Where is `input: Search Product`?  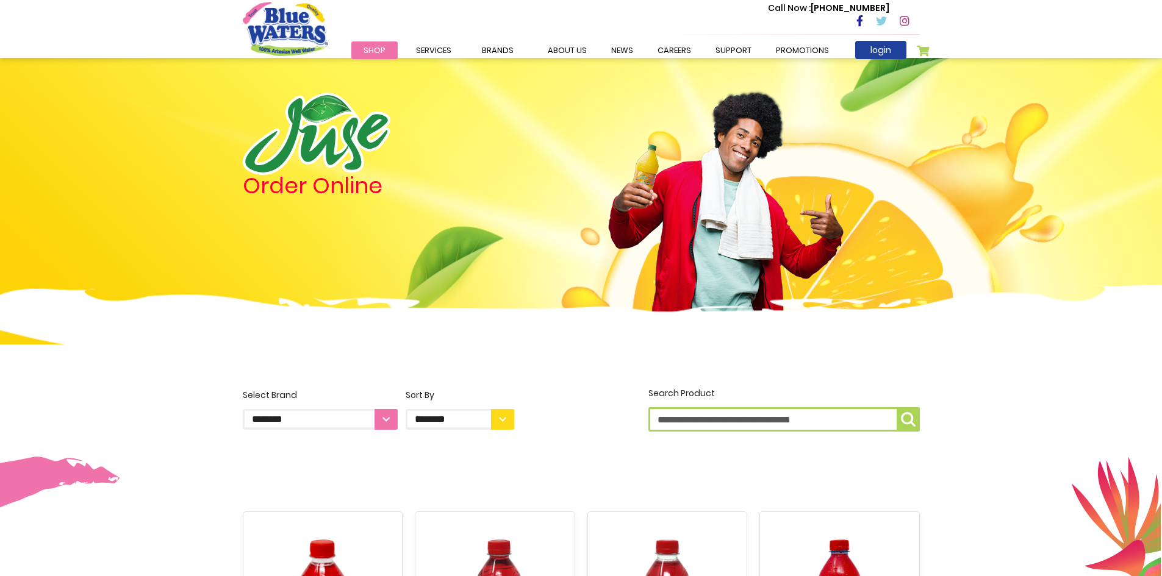
input: Search Product is located at coordinates (784, 420).